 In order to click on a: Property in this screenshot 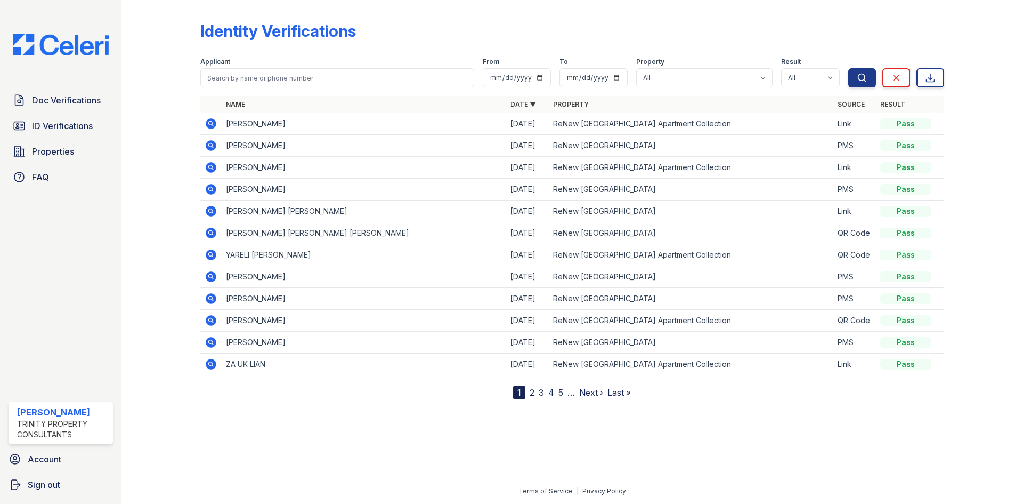, I will do `click(571, 104)`.